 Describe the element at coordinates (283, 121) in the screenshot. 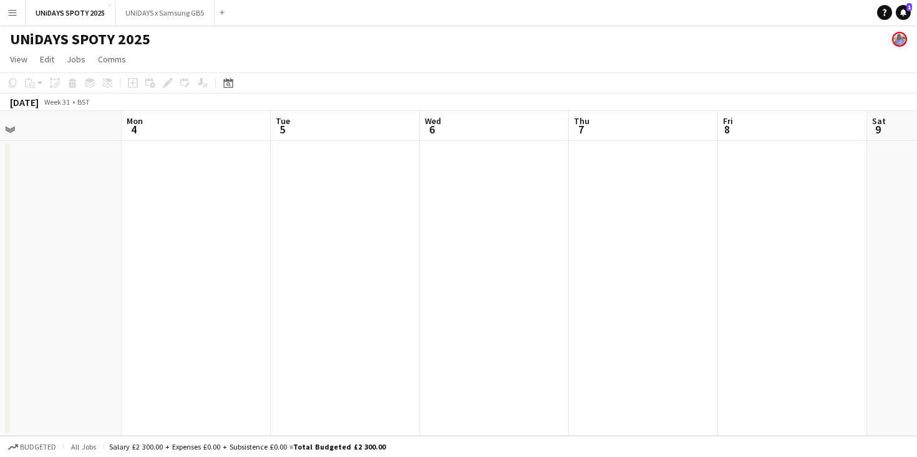

I see `span: Tue` at that location.